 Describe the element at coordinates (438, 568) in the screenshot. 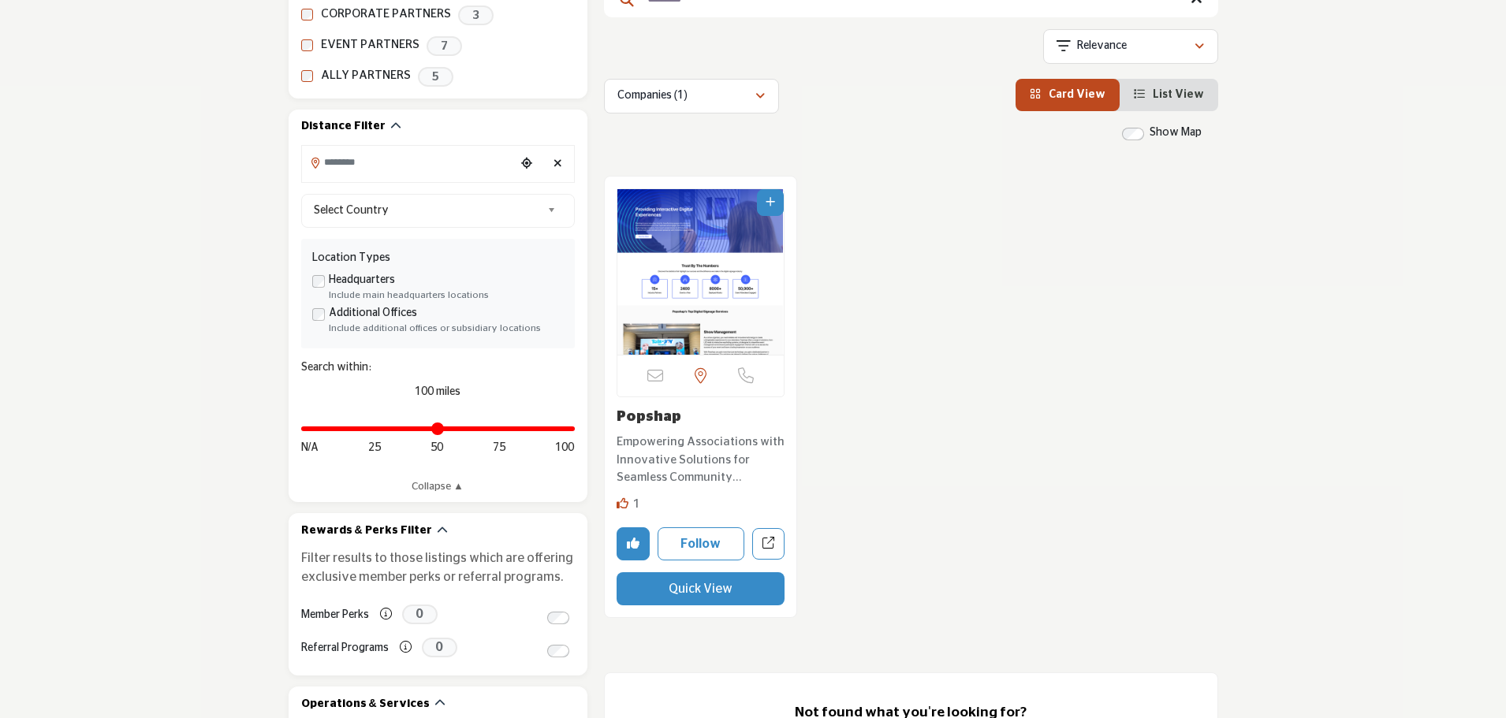

I see `p: Filter results to those listings which are offering exclusive member perks or referral programs.` at that location.